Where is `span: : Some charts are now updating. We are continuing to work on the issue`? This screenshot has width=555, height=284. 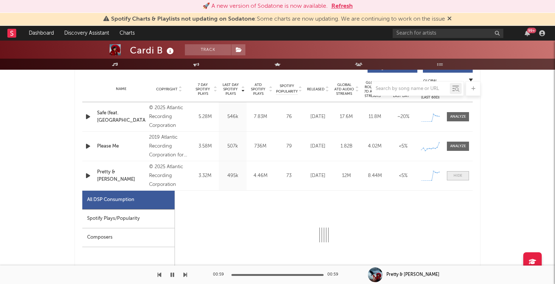
span: : Some charts are now updating. We are continuing to work on the issue is located at coordinates (278, 19).